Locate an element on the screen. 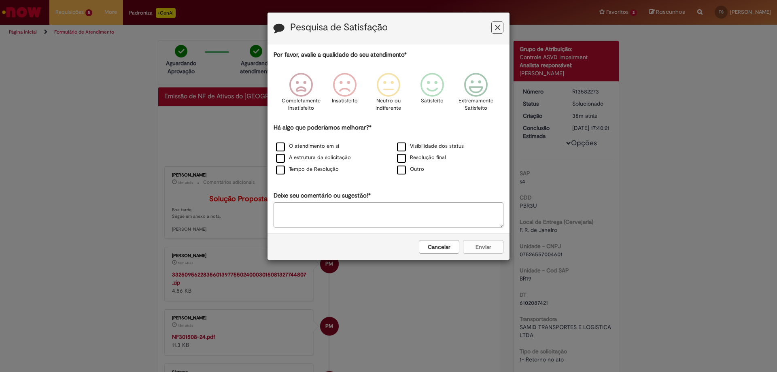  p: Satisfeito is located at coordinates (432, 101).